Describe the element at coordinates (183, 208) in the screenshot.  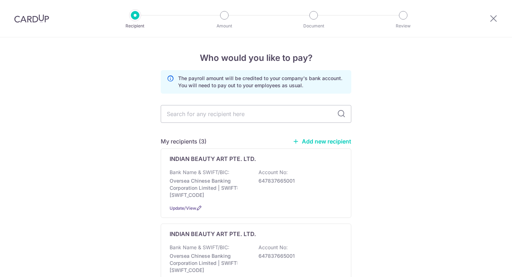
I see `span: Update/View` at that location.